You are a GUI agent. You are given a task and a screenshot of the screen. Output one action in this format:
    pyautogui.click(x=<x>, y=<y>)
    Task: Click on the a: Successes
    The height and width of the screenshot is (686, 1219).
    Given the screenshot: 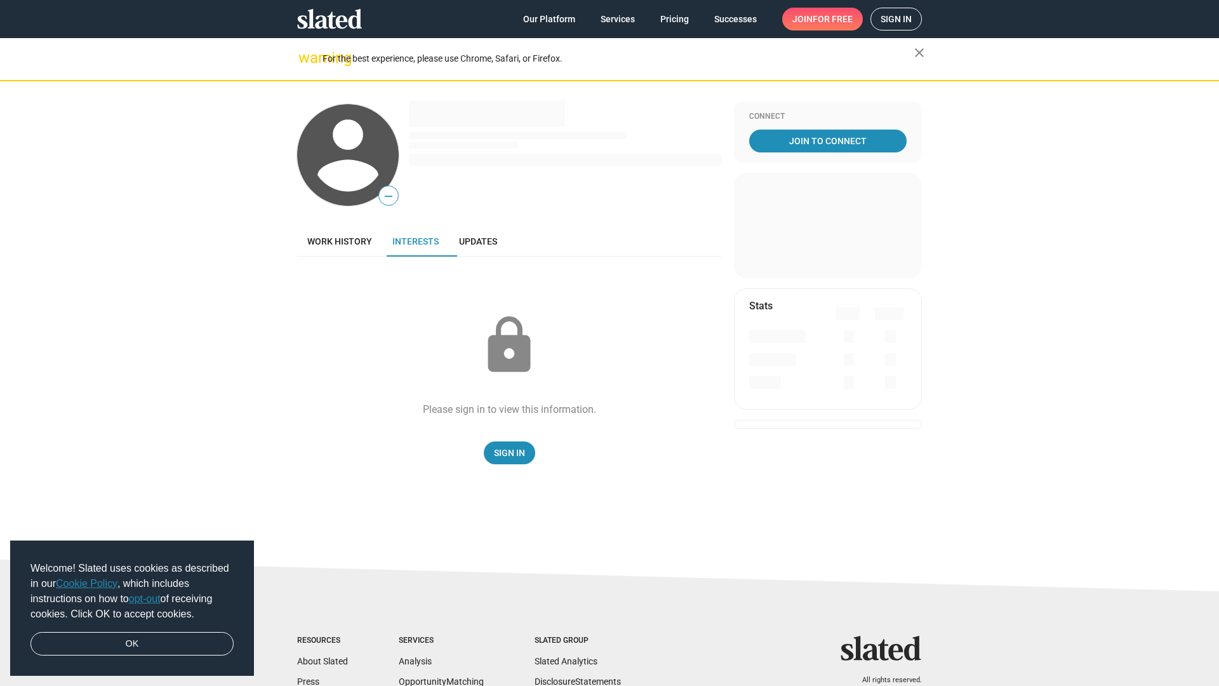 What is the action you would take?
    pyautogui.click(x=735, y=19)
    